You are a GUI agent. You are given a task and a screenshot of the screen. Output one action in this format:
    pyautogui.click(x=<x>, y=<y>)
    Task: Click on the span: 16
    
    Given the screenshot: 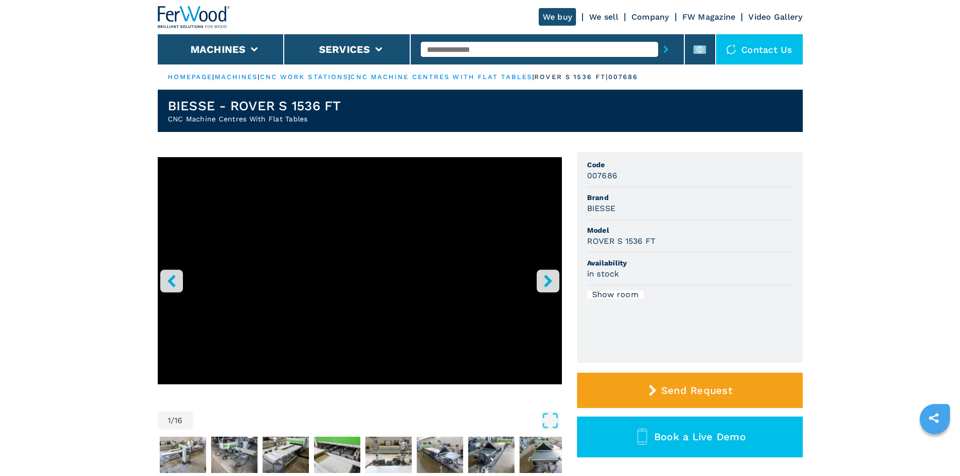 What is the action you would take?
    pyautogui.click(x=178, y=421)
    